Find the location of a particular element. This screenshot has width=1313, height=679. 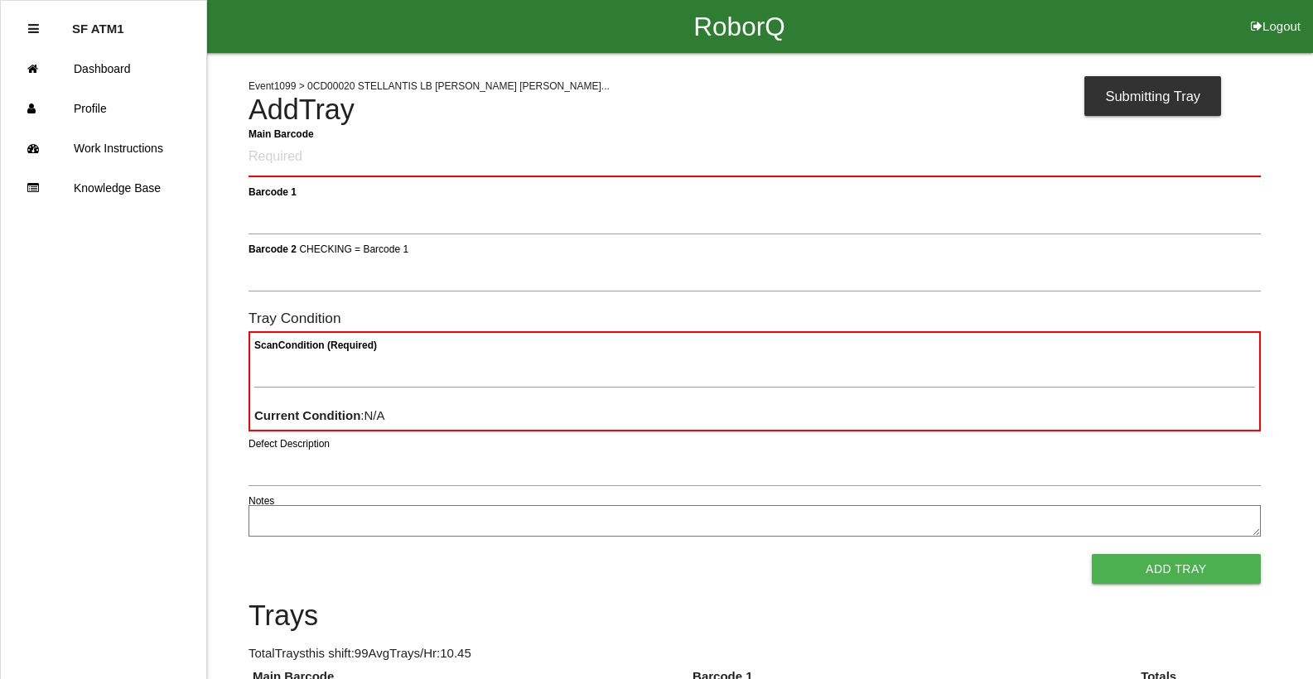

b: Main Barcode is located at coordinates (281, 133).